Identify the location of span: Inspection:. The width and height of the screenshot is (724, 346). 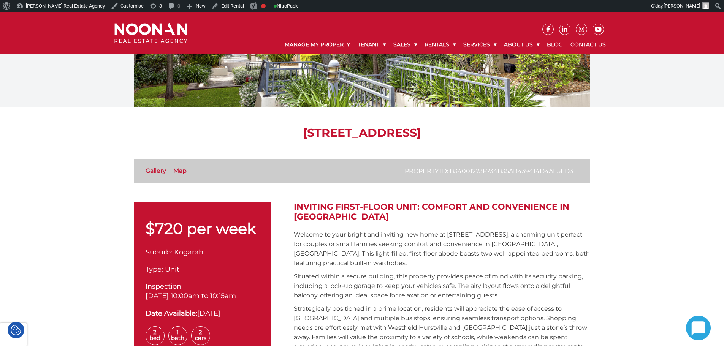
(164, 287).